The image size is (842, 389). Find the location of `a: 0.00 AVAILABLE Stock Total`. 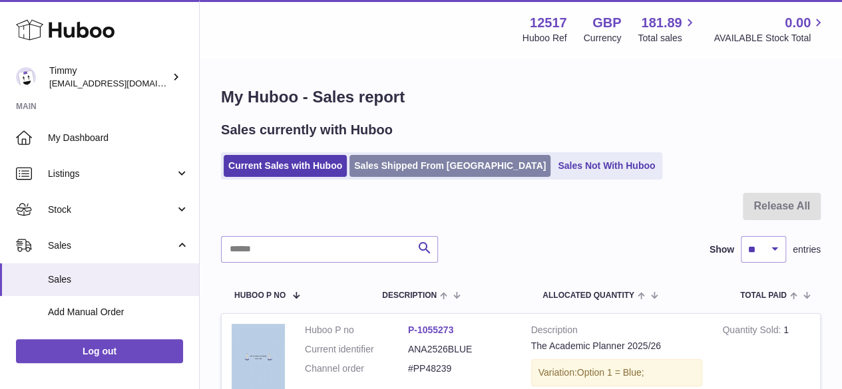

a: 0.00 AVAILABLE Stock Total is located at coordinates (769, 29).